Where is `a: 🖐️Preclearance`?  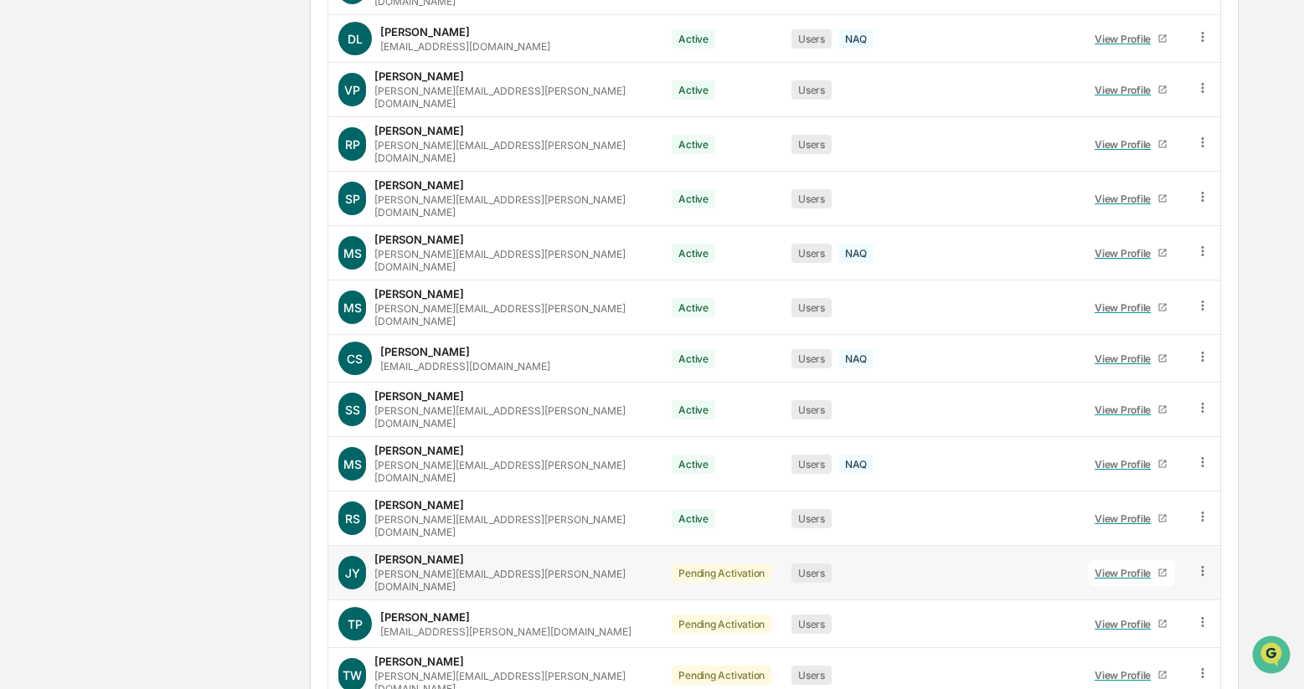
a: 🖐️Preclearance is located at coordinates (62, 351).